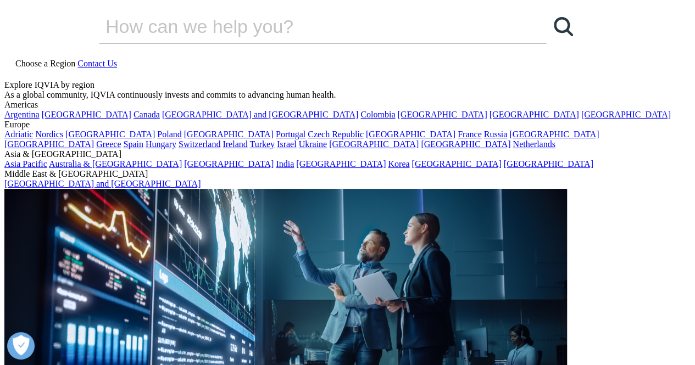 The width and height of the screenshot is (695, 365). I want to click on a: Israel, so click(287, 144).